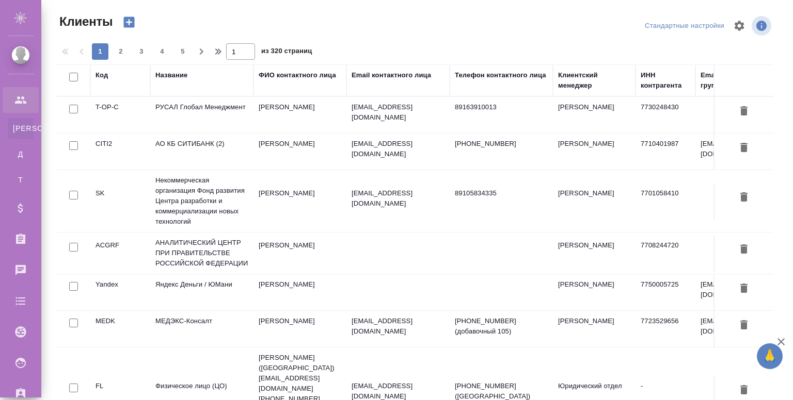 This screenshot has width=793, height=400. What do you see at coordinates (202, 115) in the screenshot?
I see `td: РУСАЛ Глобал Менеджмент` at bounding box center [202, 115].